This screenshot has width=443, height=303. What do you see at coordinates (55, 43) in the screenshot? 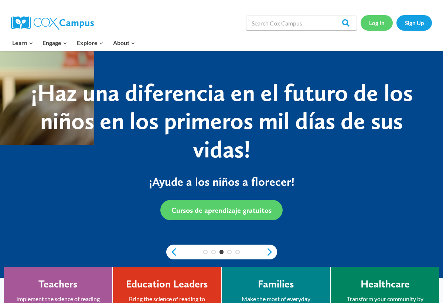
I see `button: Child menu of Engage` at bounding box center [55, 43].